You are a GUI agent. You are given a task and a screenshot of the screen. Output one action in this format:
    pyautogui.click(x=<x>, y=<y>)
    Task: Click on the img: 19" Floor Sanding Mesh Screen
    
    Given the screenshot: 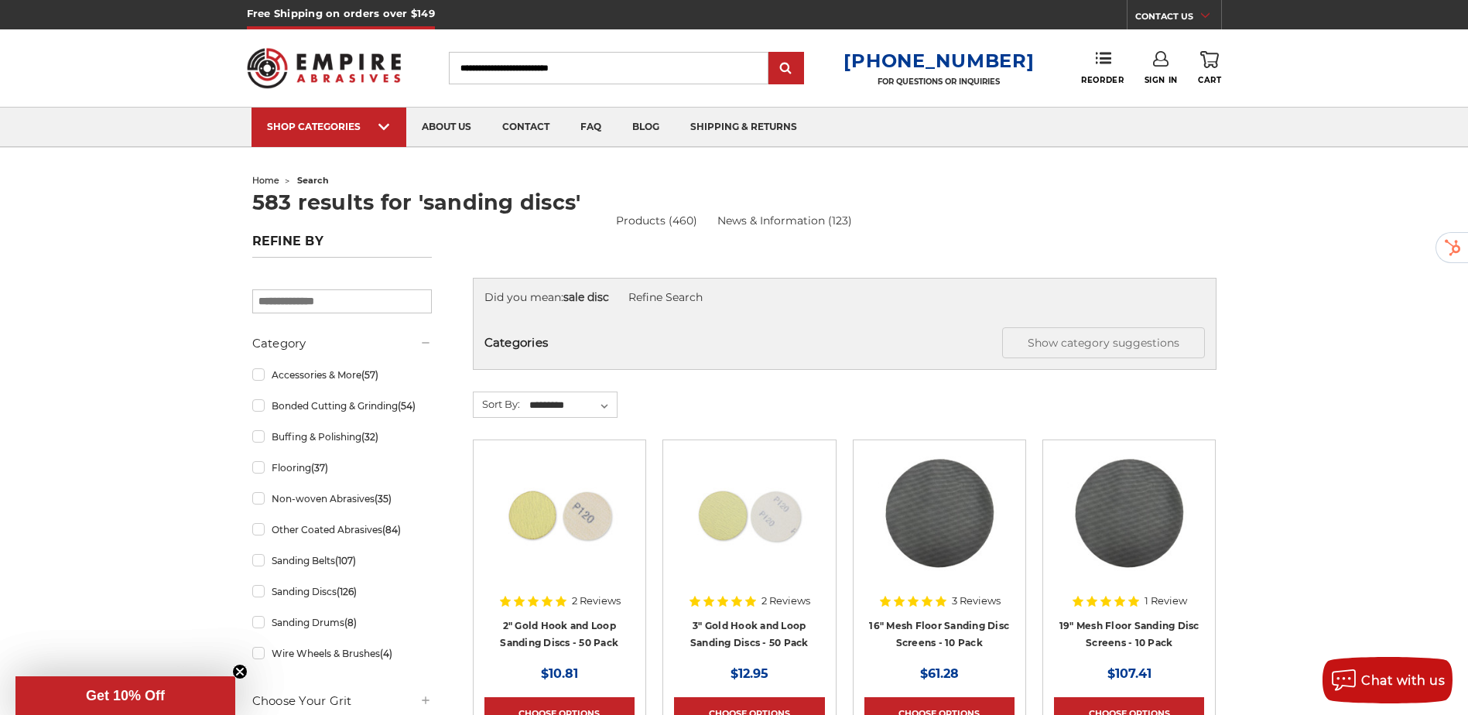 What is the action you would take?
    pyautogui.click(x=1129, y=513)
    